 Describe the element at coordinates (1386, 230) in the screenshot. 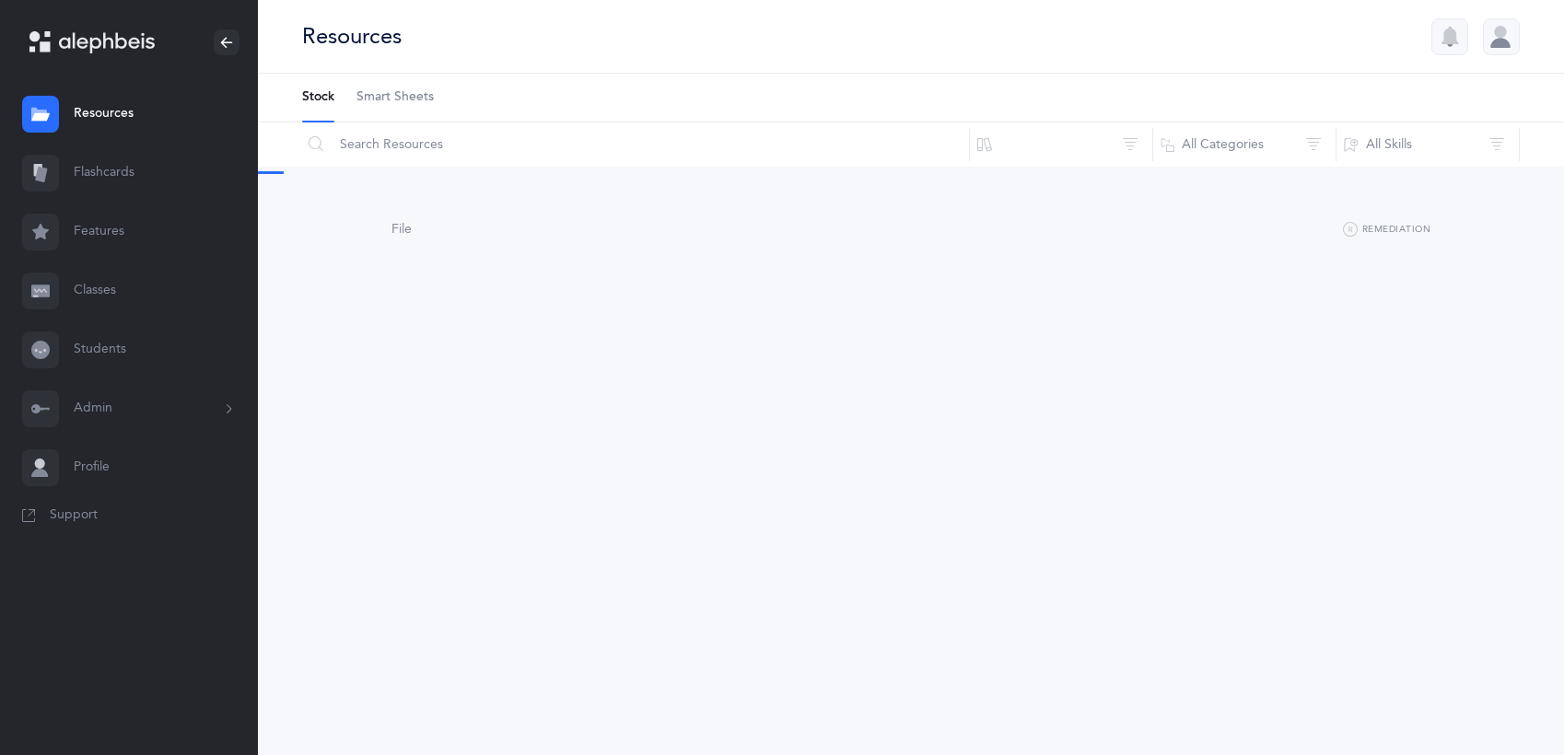

I see `button: Remediation` at that location.